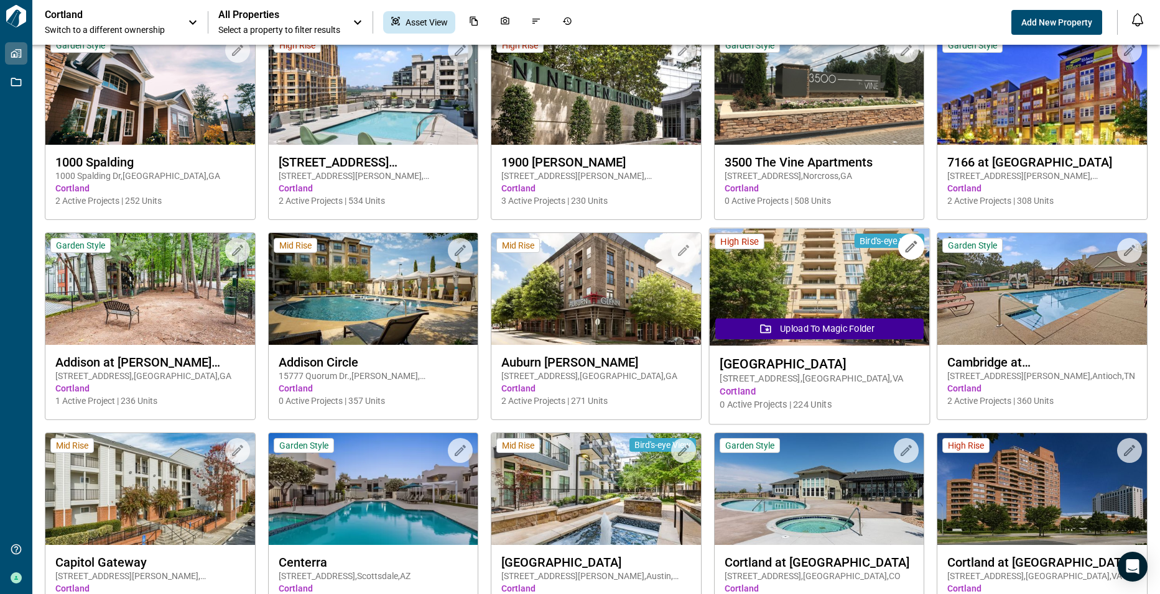  I want to click on span: 0 Active Projects | 357 Units, so click(373, 401).